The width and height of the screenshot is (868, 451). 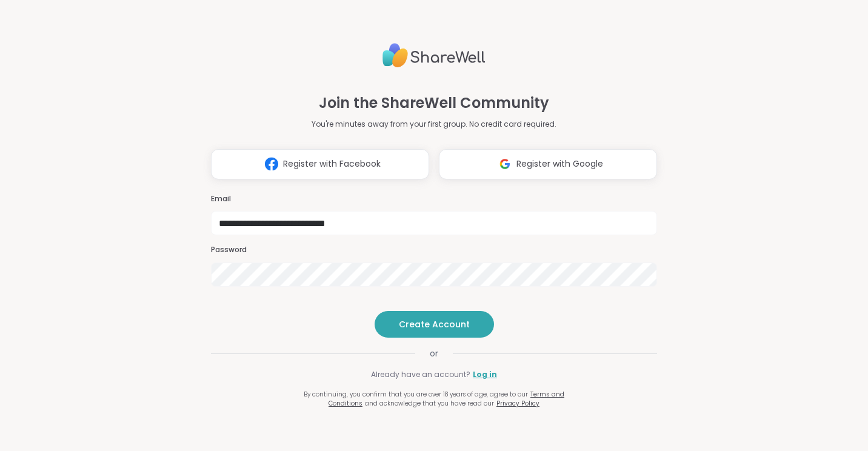 What do you see at coordinates (421, 375) in the screenshot?
I see `span: Already have an account?` at bounding box center [421, 375].